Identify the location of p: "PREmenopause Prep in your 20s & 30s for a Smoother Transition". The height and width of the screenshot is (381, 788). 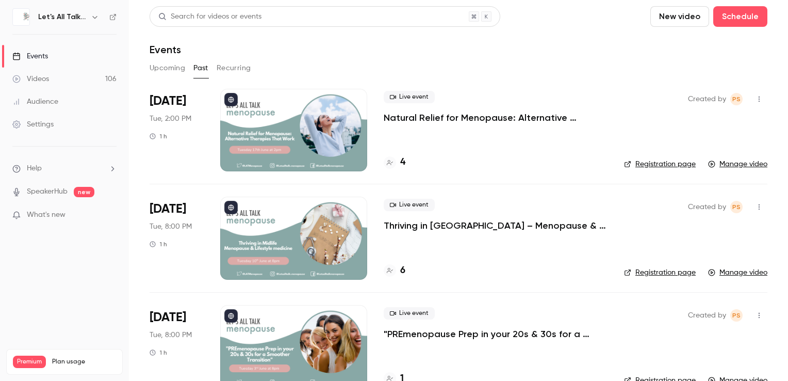
(496, 334).